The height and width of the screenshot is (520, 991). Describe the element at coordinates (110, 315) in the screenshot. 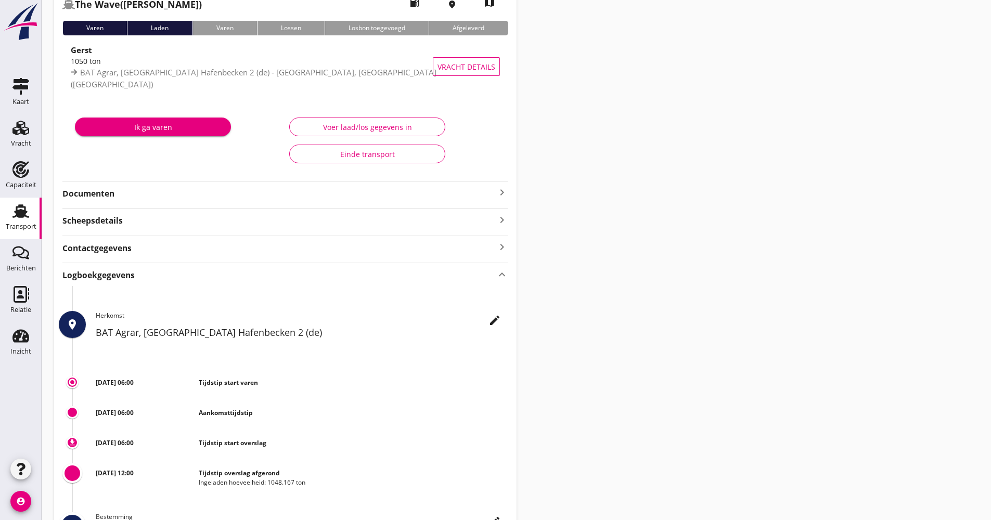

I see `span: Herkomst` at that location.